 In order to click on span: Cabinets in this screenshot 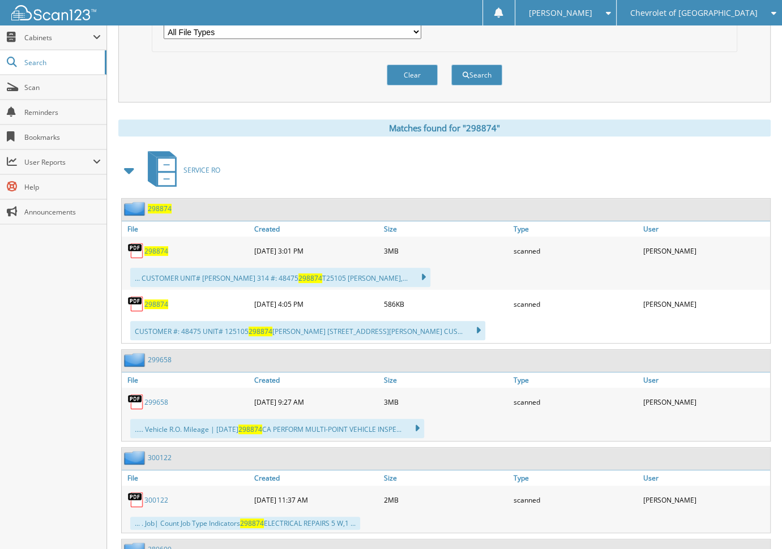, I will do `click(58, 37)`.